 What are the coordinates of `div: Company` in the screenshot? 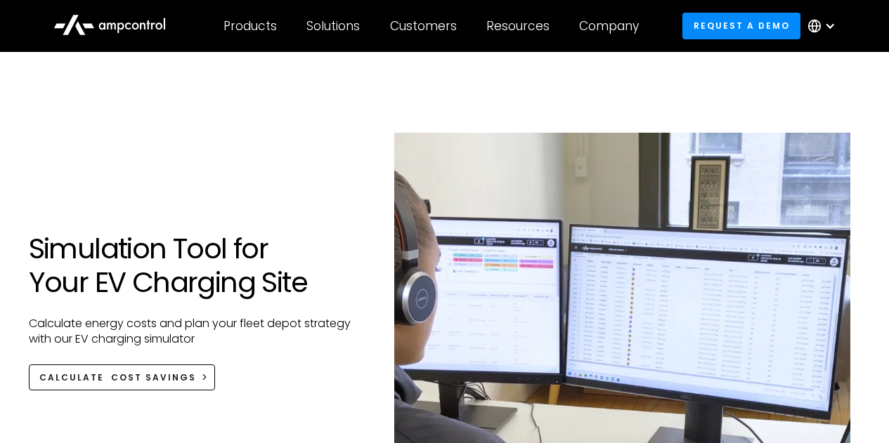 It's located at (608, 26).